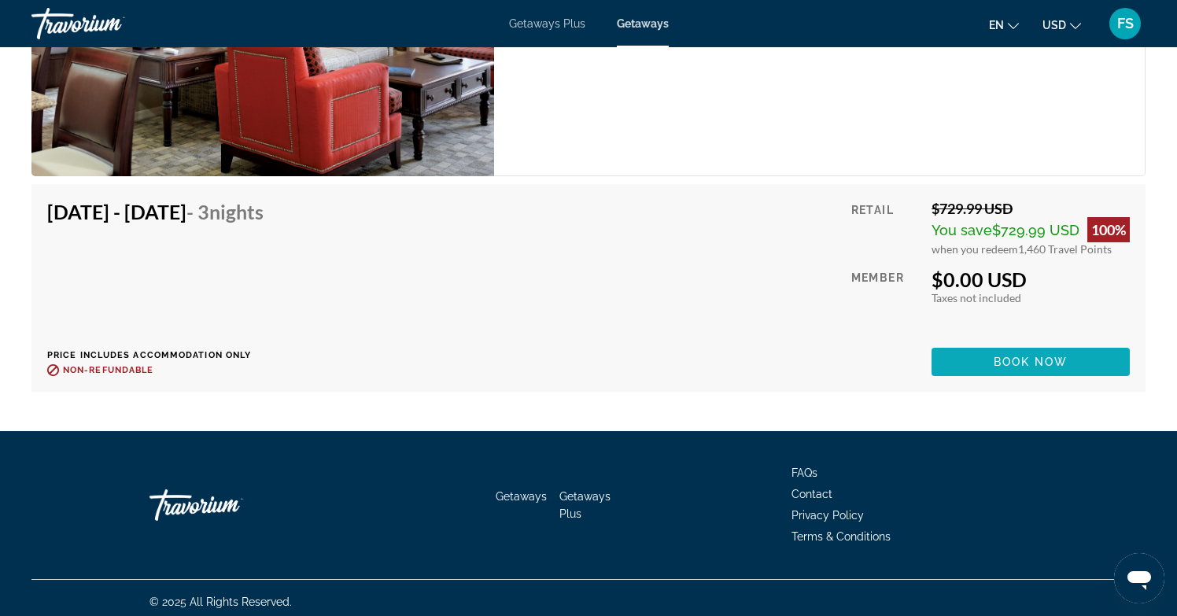 This screenshot has width=1177, height=616. I want to click on span: Terms & Conditions, so click(841, 536).